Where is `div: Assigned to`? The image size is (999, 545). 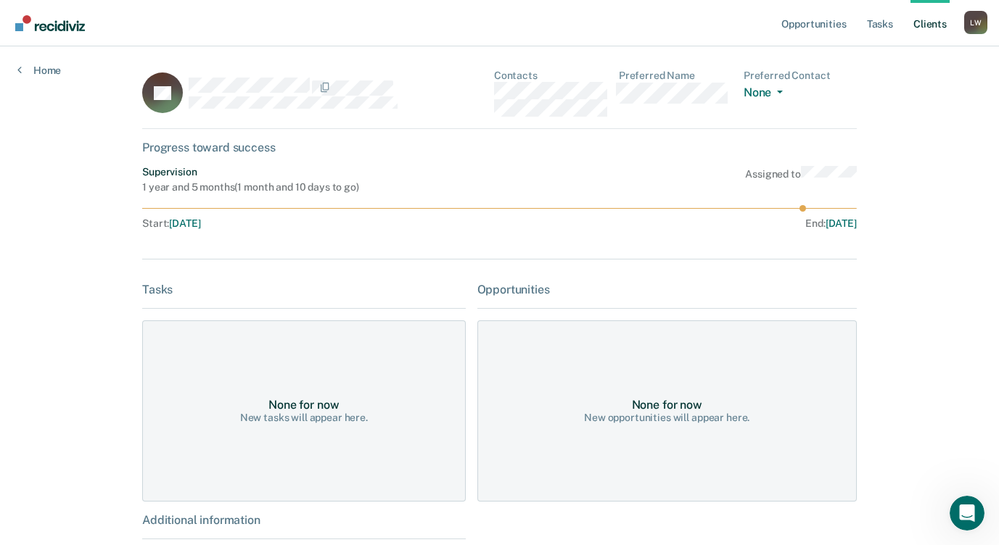 div: Assigned to is located at coordinates (801, 180).